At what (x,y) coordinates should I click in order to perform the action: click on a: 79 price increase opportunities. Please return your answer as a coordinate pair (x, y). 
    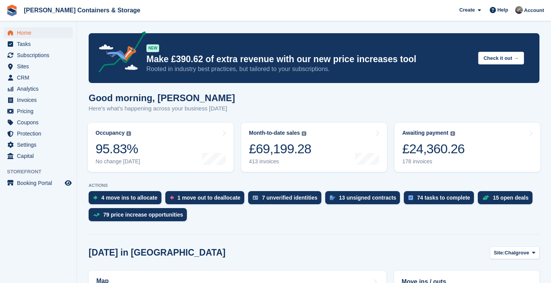
    Looking at the image, I should click on (140, 216).